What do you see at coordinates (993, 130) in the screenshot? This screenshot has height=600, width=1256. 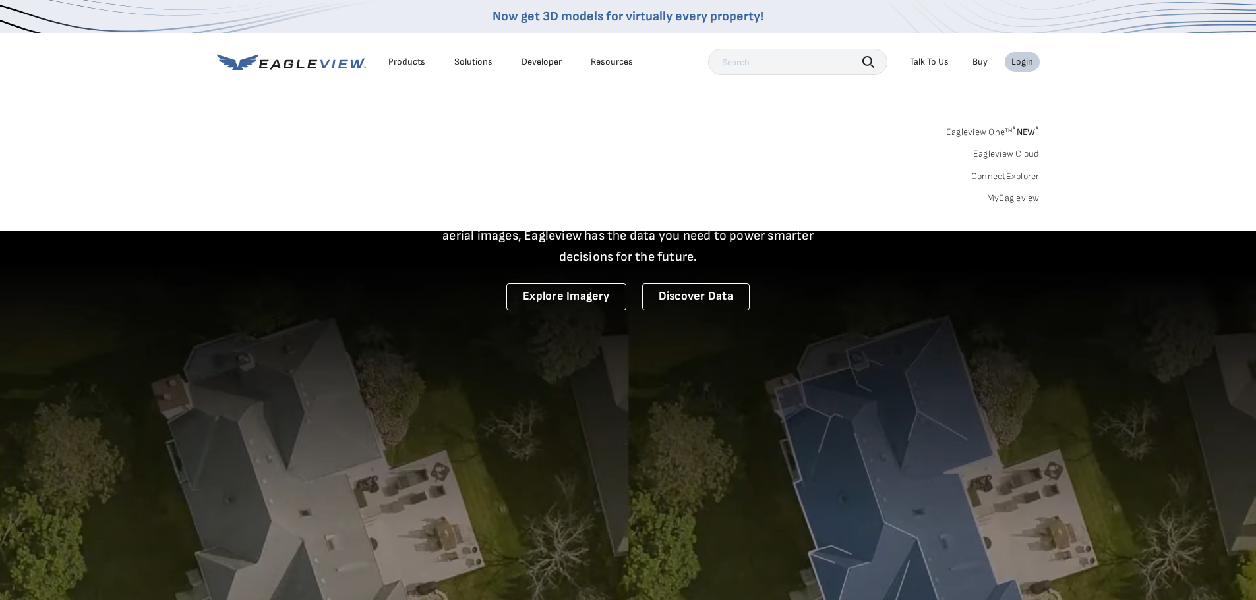 I see `a: Eagleview One™*NEW*` at bounding box center [993, 130].